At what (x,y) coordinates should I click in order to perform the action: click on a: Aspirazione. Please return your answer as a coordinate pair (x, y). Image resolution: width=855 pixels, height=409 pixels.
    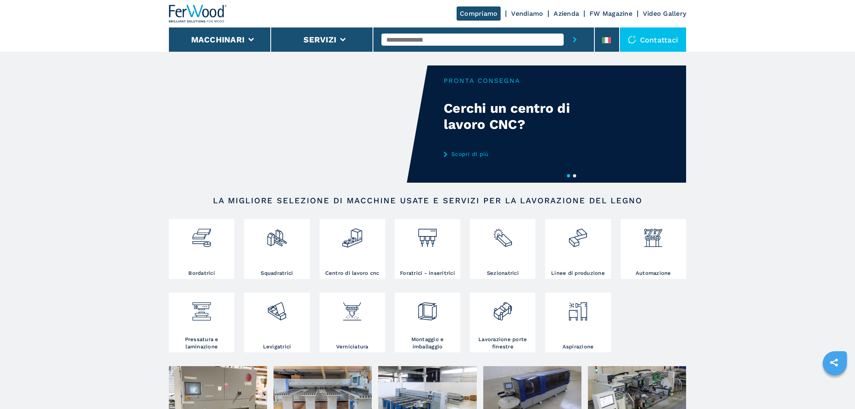
    Looking at the image, I should click on (578, 322).